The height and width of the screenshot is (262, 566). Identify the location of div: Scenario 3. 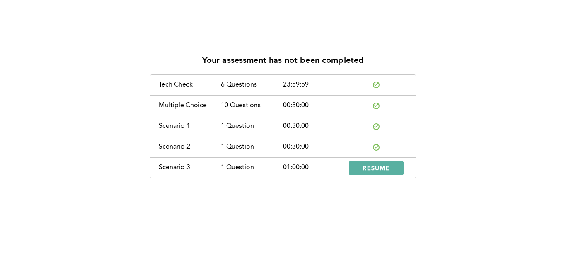
(190, 168).